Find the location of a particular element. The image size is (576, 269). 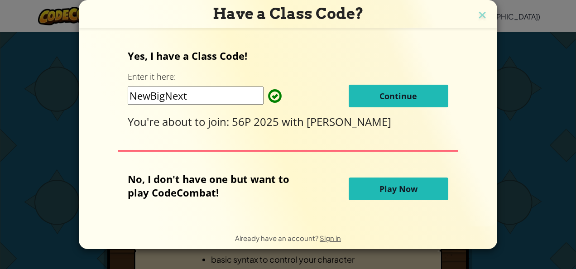

span: Already have an account? is located at coordinates (277, 238).